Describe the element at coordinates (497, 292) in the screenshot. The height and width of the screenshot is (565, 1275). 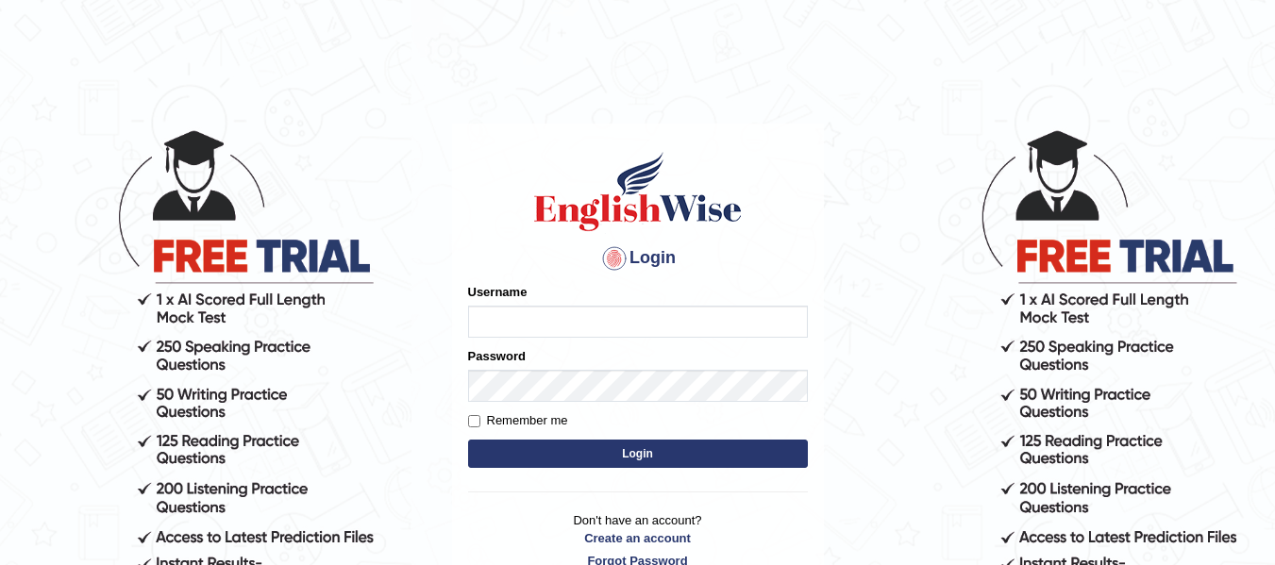
I see `label: Username` at that location.